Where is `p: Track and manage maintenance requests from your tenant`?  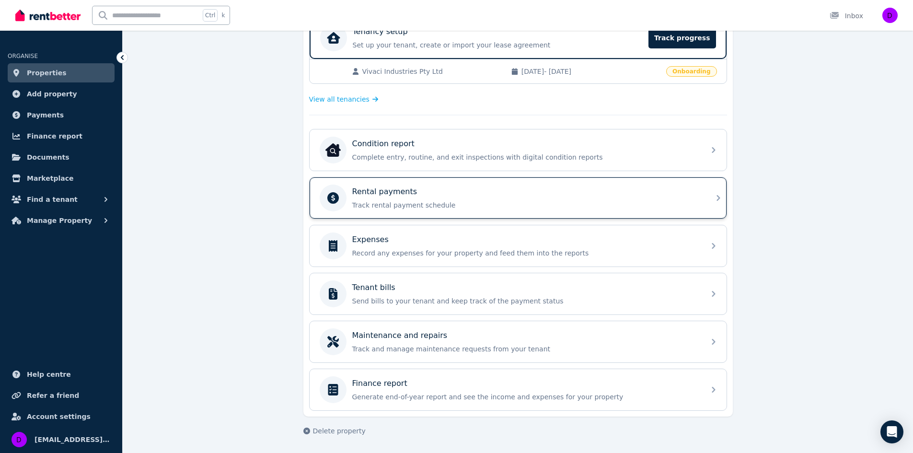
p: Track and manage maintenance requests from your tenant is located at coordinates (526, 349).